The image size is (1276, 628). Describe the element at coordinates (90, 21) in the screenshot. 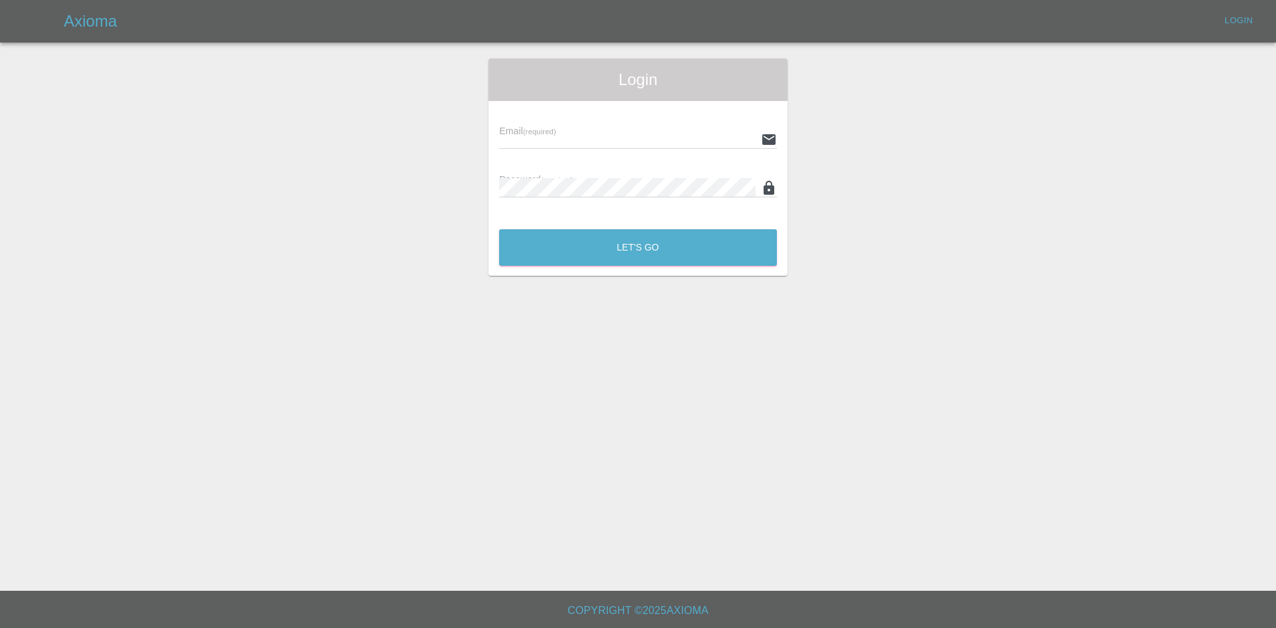

I see `h5: Axioma` at that location.